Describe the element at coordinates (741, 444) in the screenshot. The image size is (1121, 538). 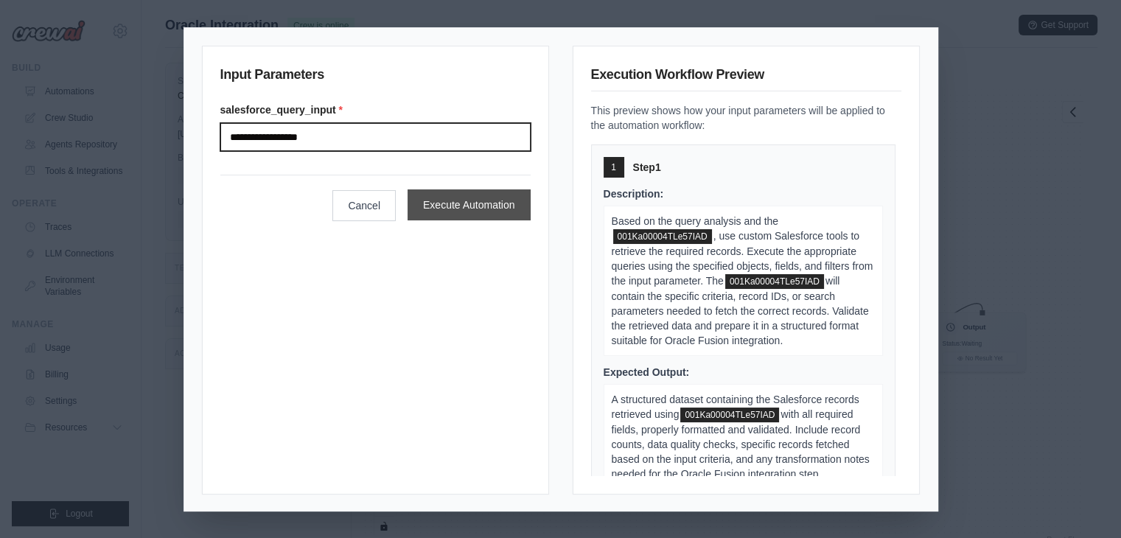
I see `span: with all required fields, properly formatted and validated. Include record counts, data quality c...` at that location.